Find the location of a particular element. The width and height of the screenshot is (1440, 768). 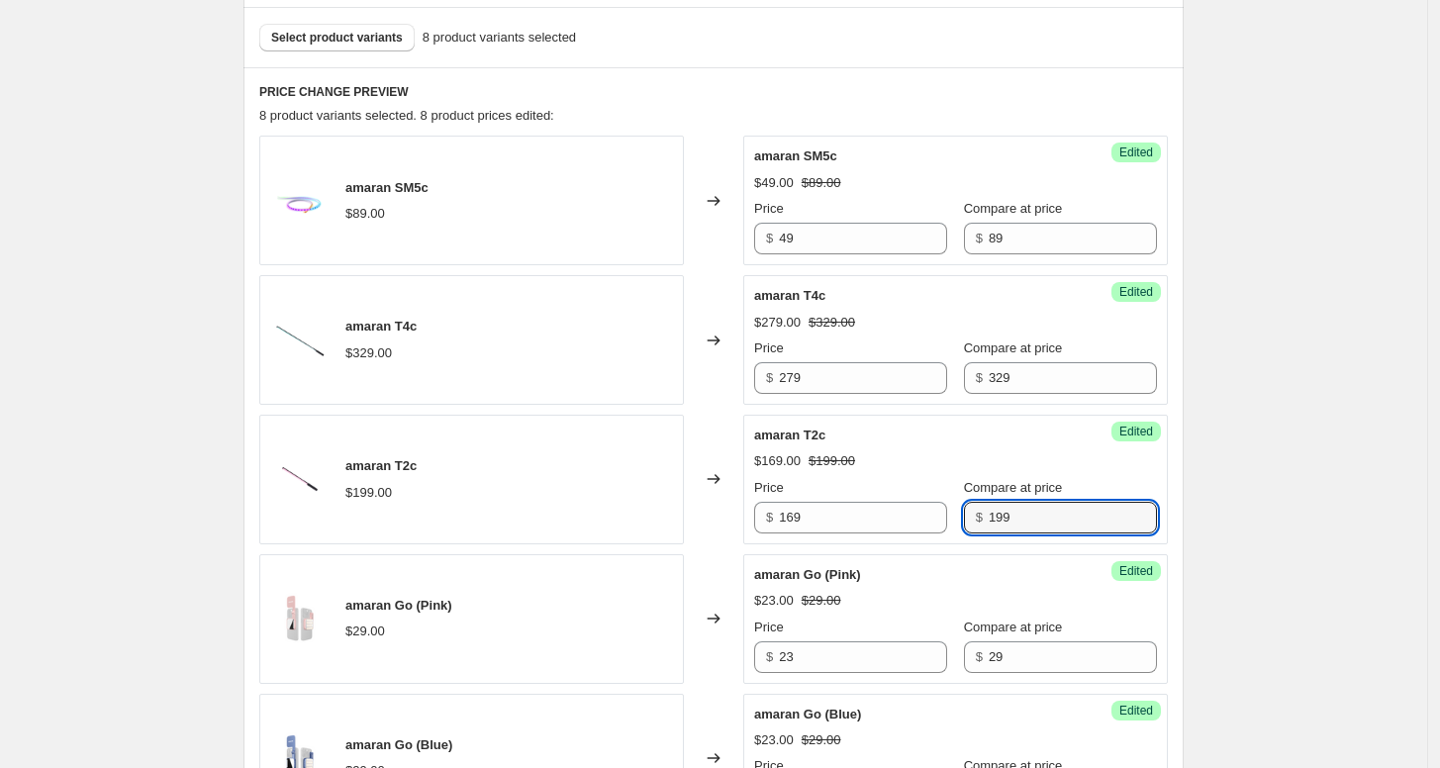

span: Select product variants is located at coordinates (336, 38).